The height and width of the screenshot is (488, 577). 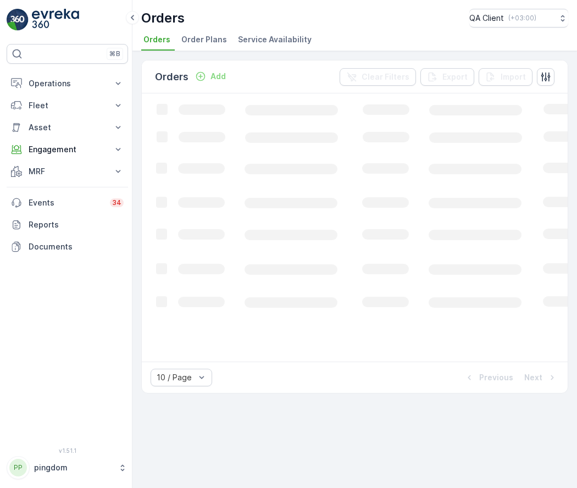 I want to click on a: Documents, so click(x=67, y=247).